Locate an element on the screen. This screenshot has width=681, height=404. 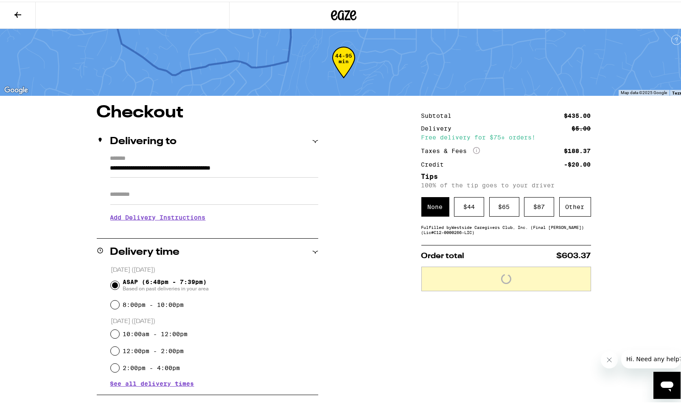
div: Credit is located at coordinates (436, 163).